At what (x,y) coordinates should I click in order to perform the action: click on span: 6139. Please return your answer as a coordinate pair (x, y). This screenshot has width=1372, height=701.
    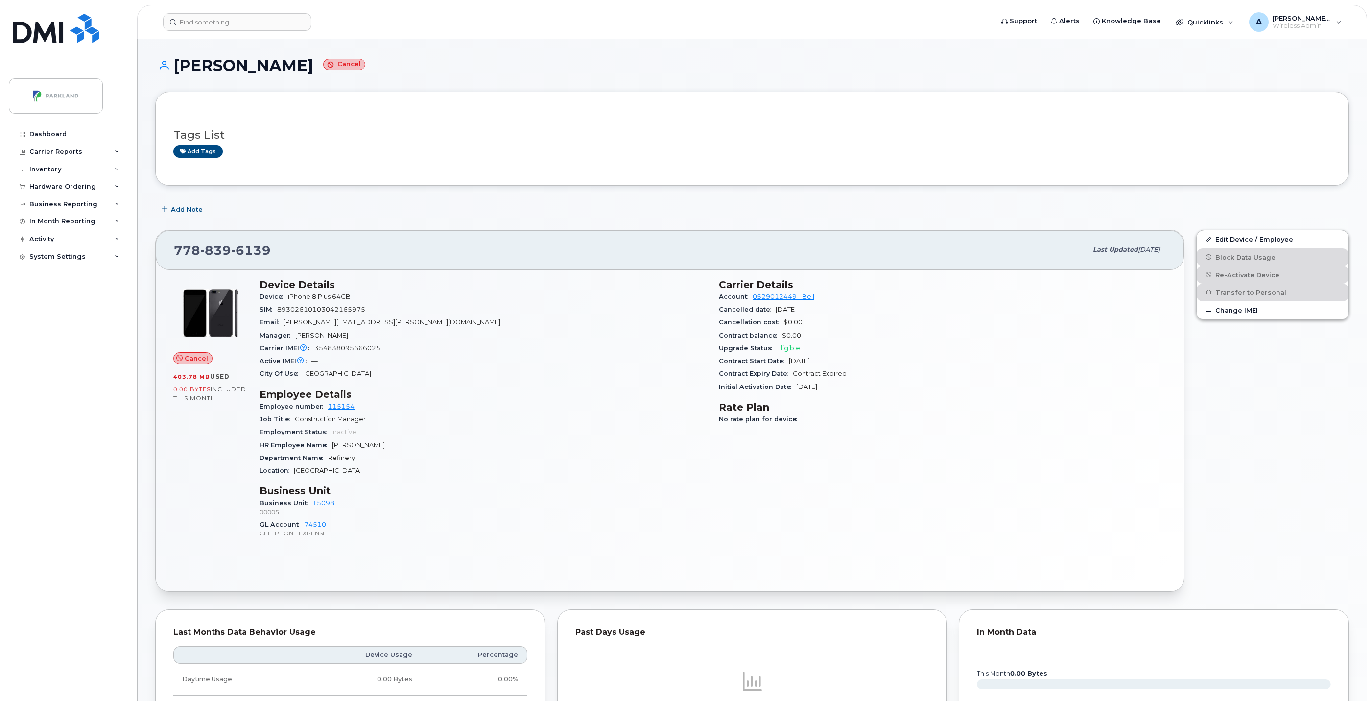
    Looking at the image, I should click on (251, 250).